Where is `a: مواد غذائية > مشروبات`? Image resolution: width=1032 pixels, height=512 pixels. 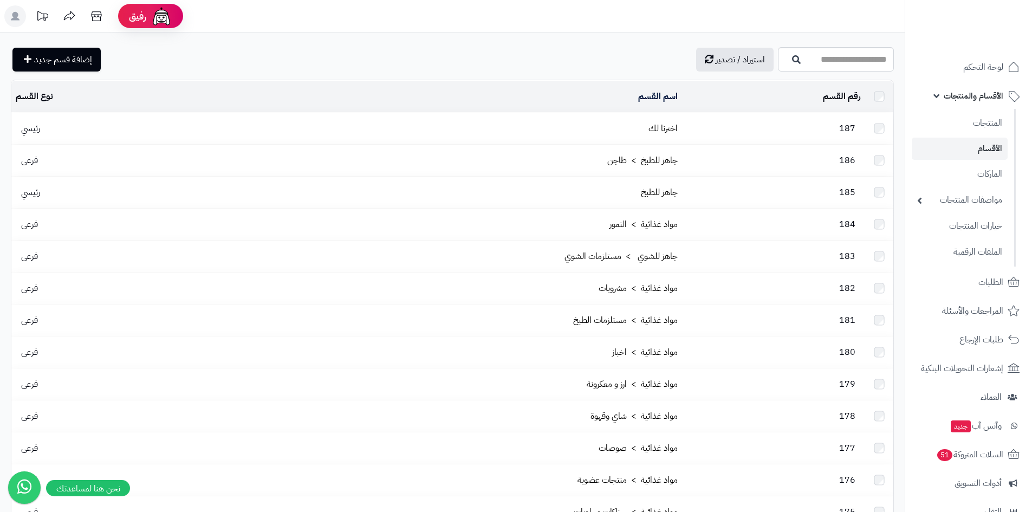
a: مواد غذائية > مشروبات is located at coordinates (638, 288).